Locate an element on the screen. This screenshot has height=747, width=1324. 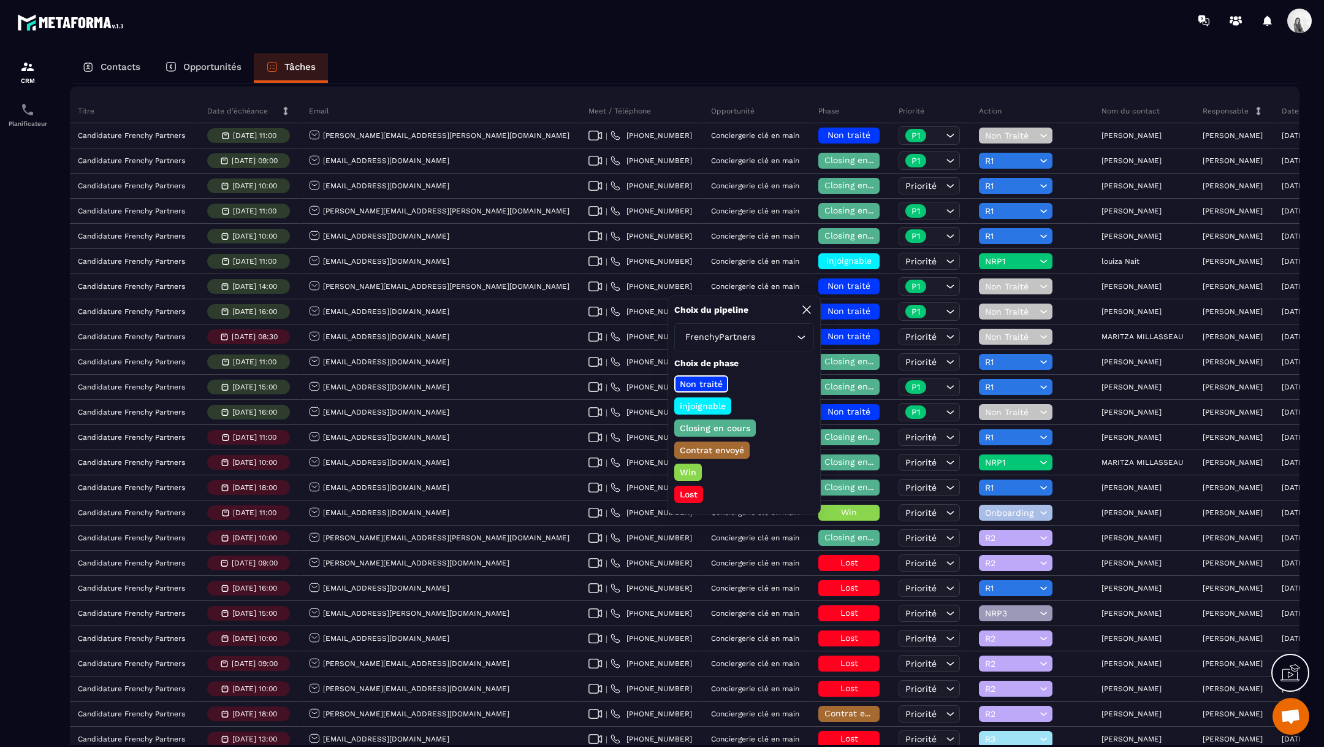
p: Contrat envoyé is located at coordinates (712, 450).